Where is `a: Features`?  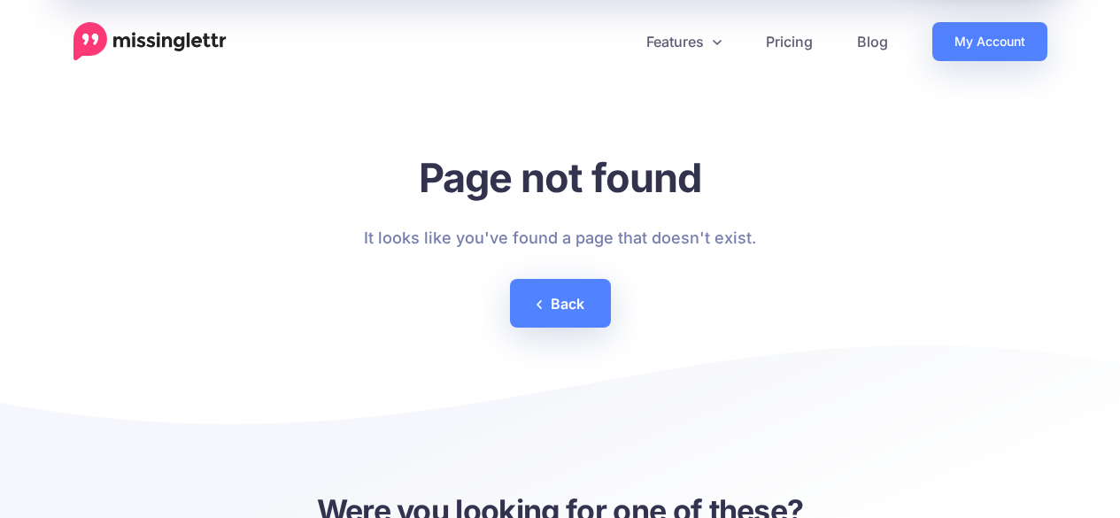
a: Features is located at coordinates (683, 42).